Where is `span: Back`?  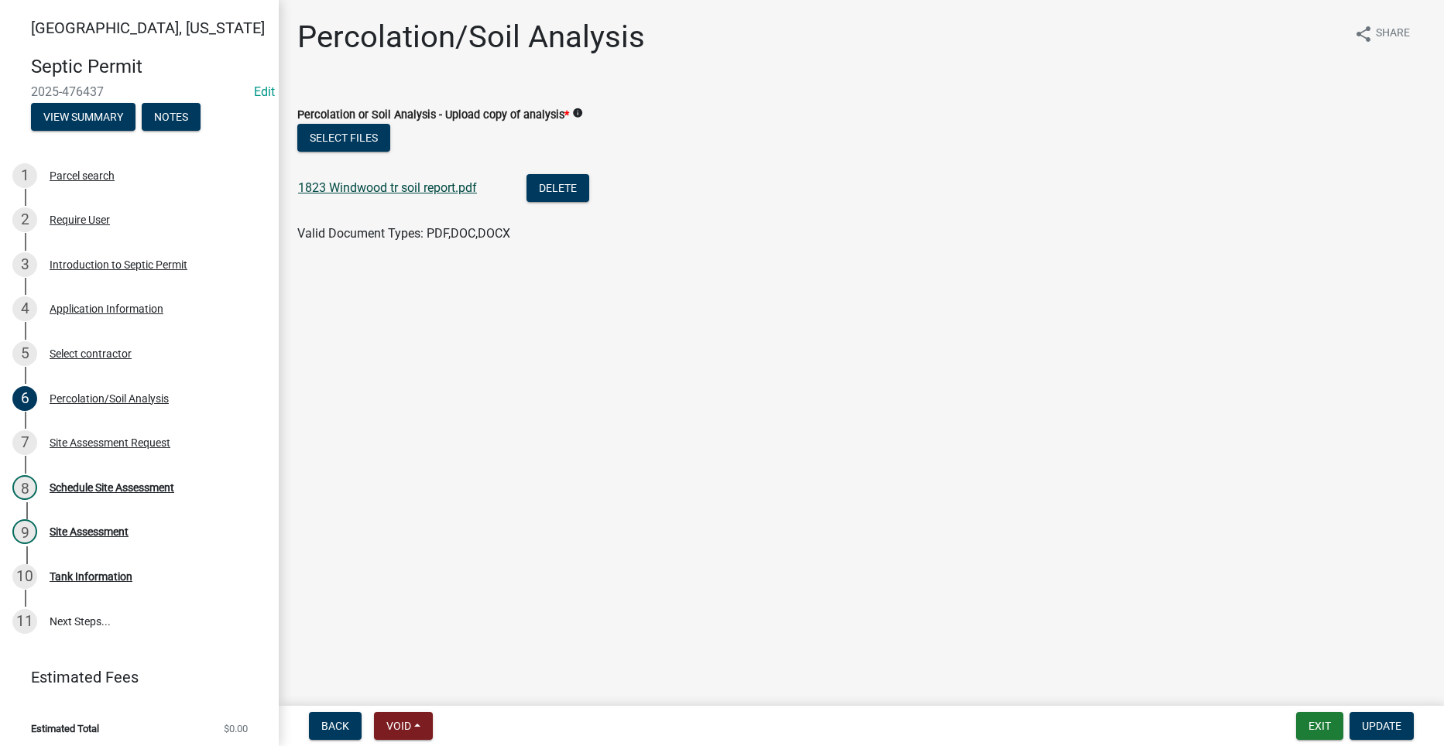 span: Back is located at coordinates (335, 726).